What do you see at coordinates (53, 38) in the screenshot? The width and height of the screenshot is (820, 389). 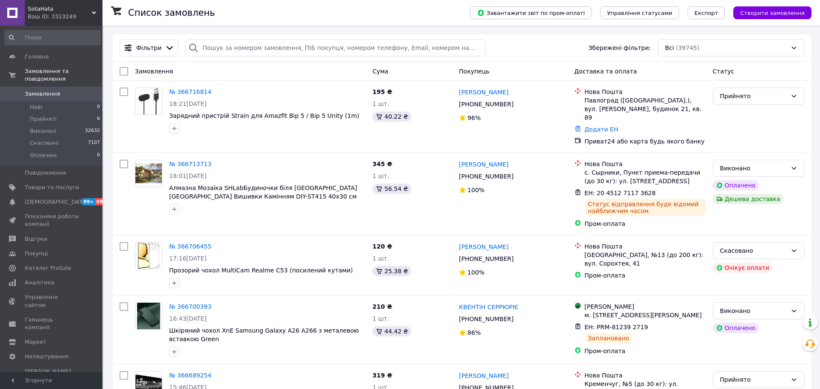 I see `input: Пошук` at bounding box center [53, 38].